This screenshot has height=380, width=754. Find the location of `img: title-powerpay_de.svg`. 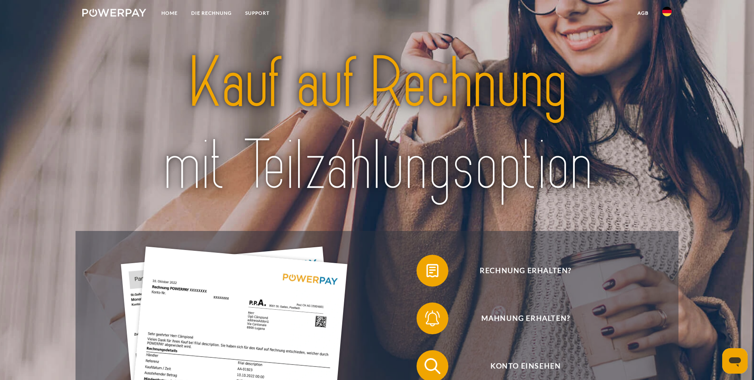

img: title-powerpay_de.svg is located at coordinates (377, 125).